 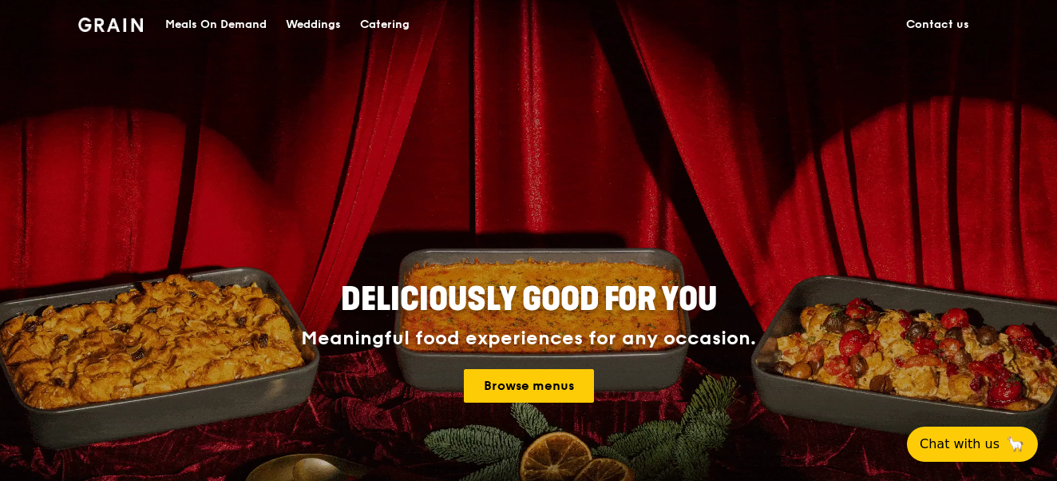 I want to click on div: Catering, so click(x=385, y=25).